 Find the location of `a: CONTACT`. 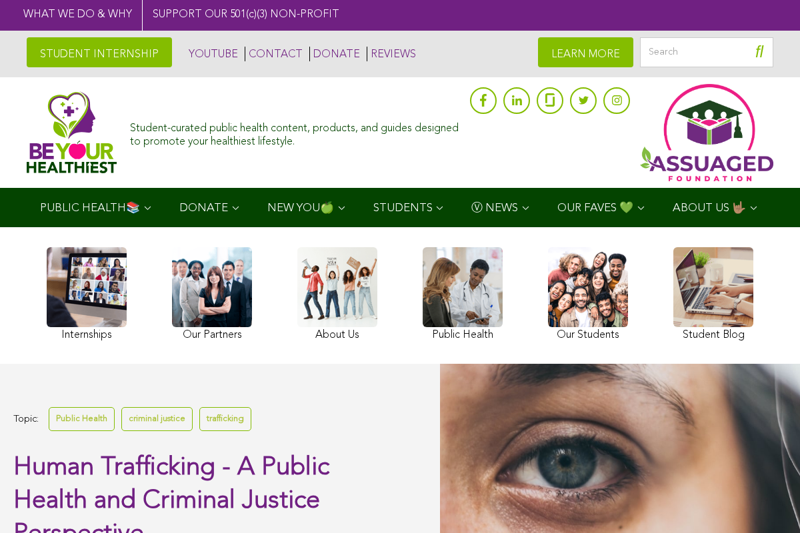

a: CONTACT is located at coordinates (273, 54).